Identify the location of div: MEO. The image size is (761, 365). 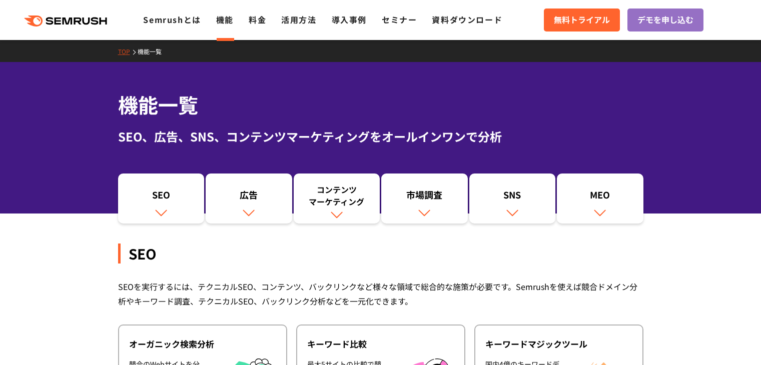
(600, 197).